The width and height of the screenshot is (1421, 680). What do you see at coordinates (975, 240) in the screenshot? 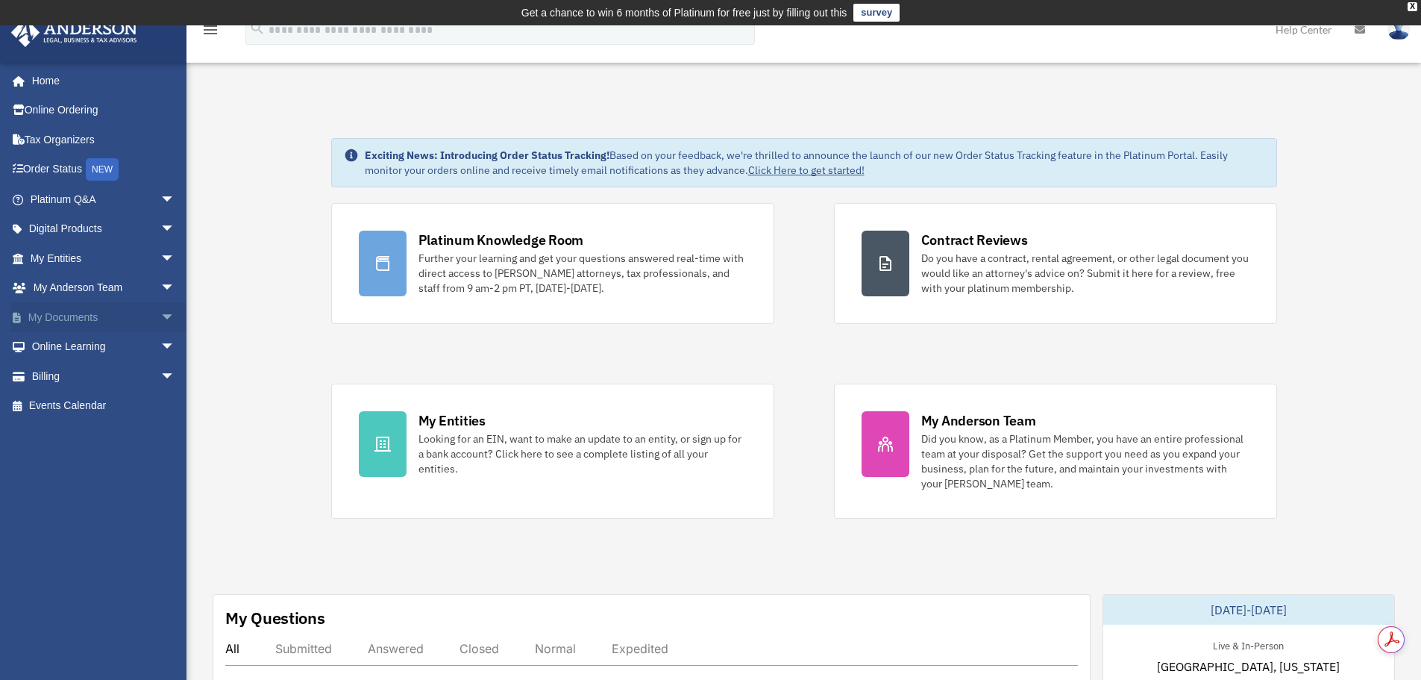
I see `div: Contract Reviews` at bounding box center [975, 240].